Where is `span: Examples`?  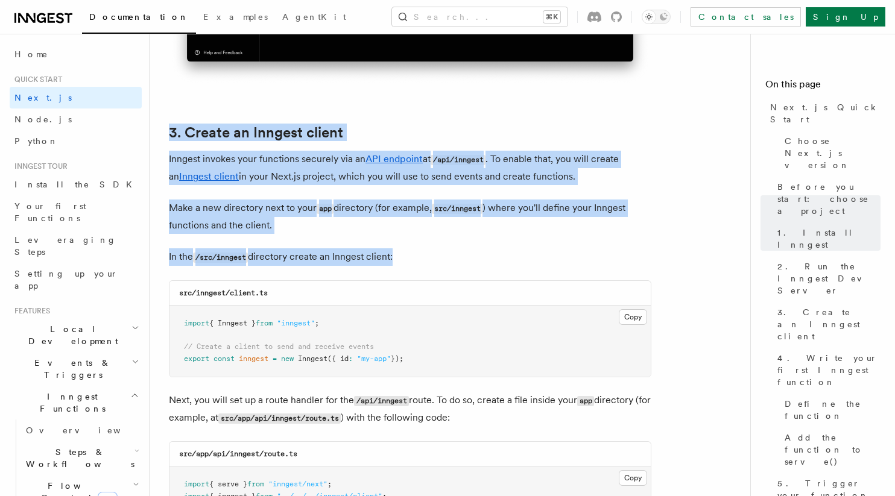 span: Examples is located at coordinates (235, 17).